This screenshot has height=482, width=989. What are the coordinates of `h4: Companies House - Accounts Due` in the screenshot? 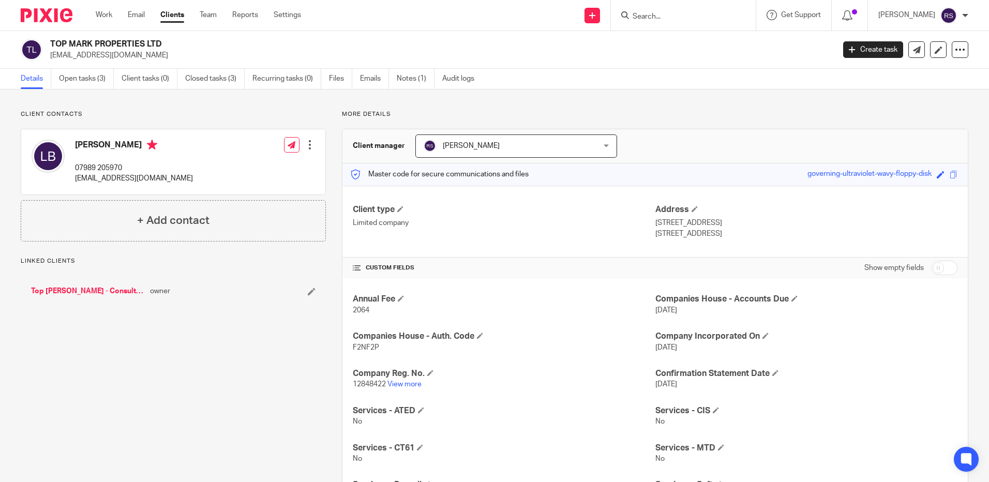 It's located at (807, 299).